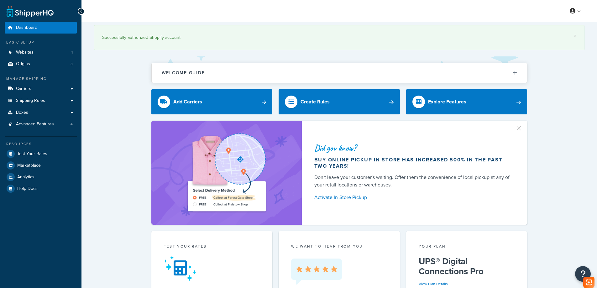  What do you see at coordinates (41, 89) in the screenshot?
I see `a: Carriers` at bounding box center [41, 89].